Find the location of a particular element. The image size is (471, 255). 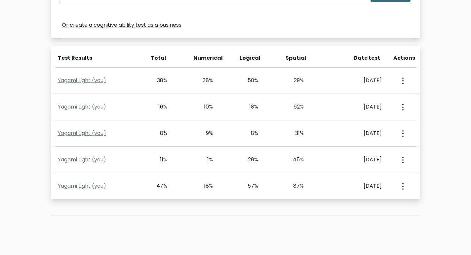

div: 11% is located at coordinates (158, 160).